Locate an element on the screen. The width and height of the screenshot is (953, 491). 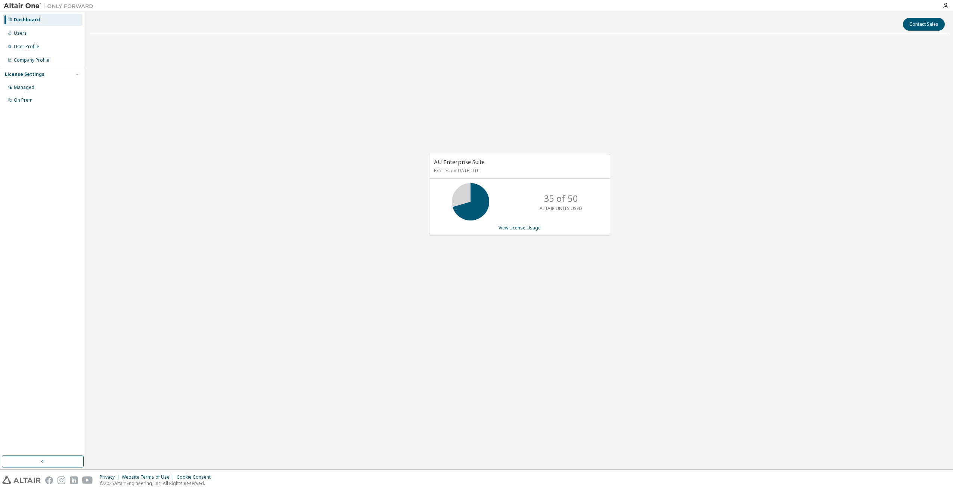
img: instagram.svg is located at coordinates (61, 480).